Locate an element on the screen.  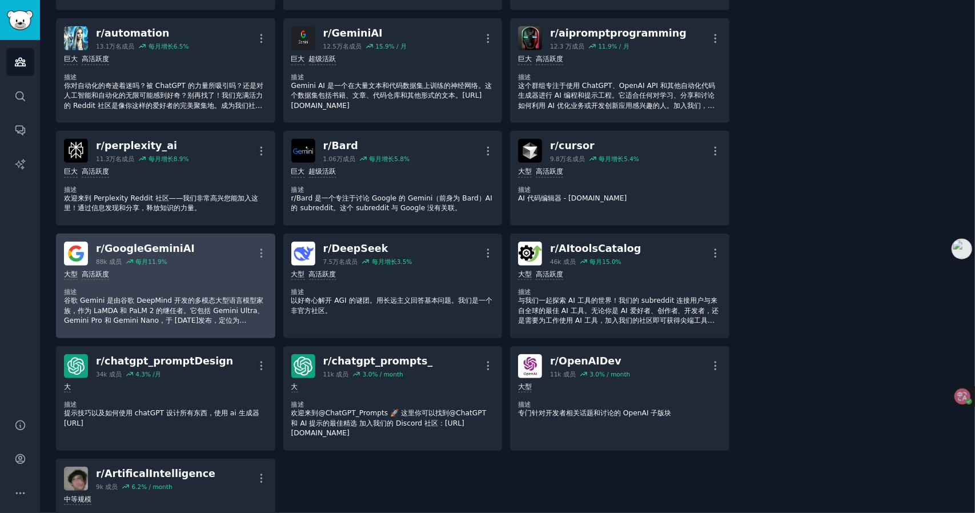
img: perplexity_ai is located at coordinates (76, 151).